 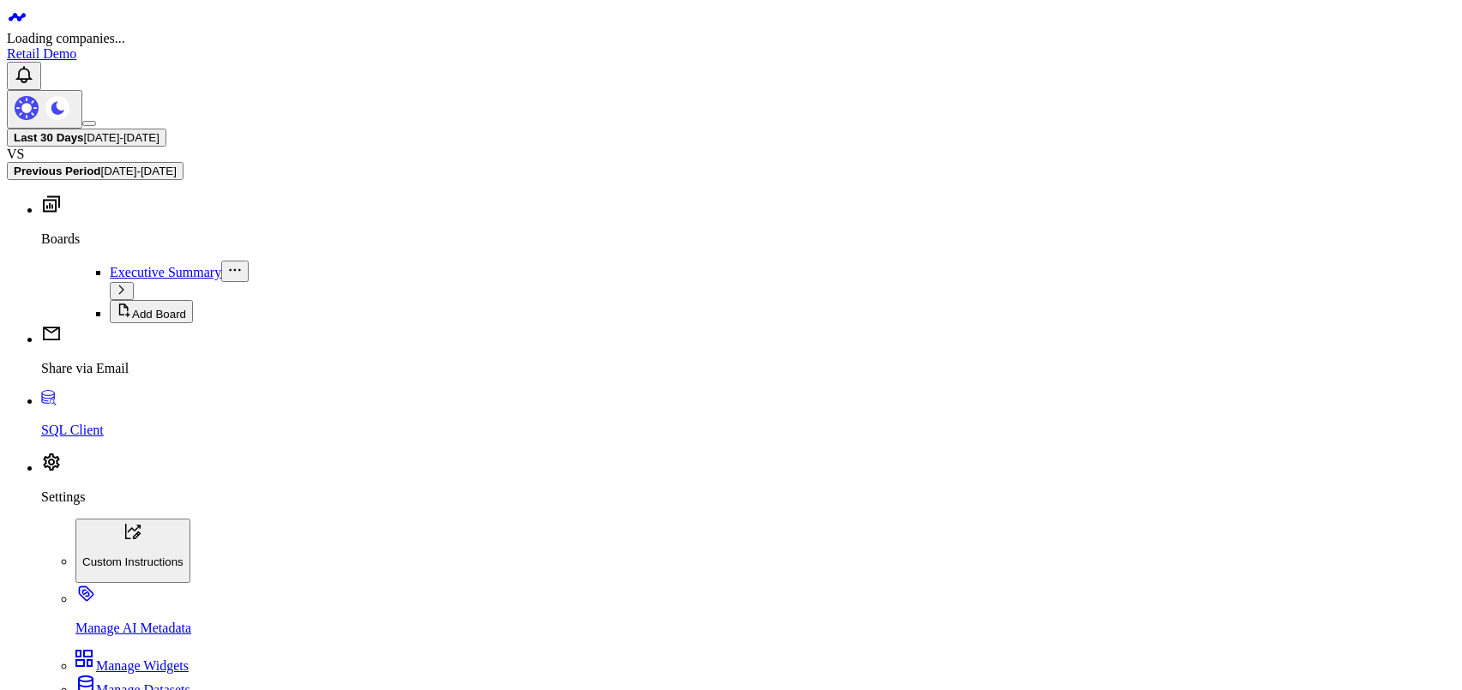 I want to click on a: SQL Client, so click(x=748, y=416).